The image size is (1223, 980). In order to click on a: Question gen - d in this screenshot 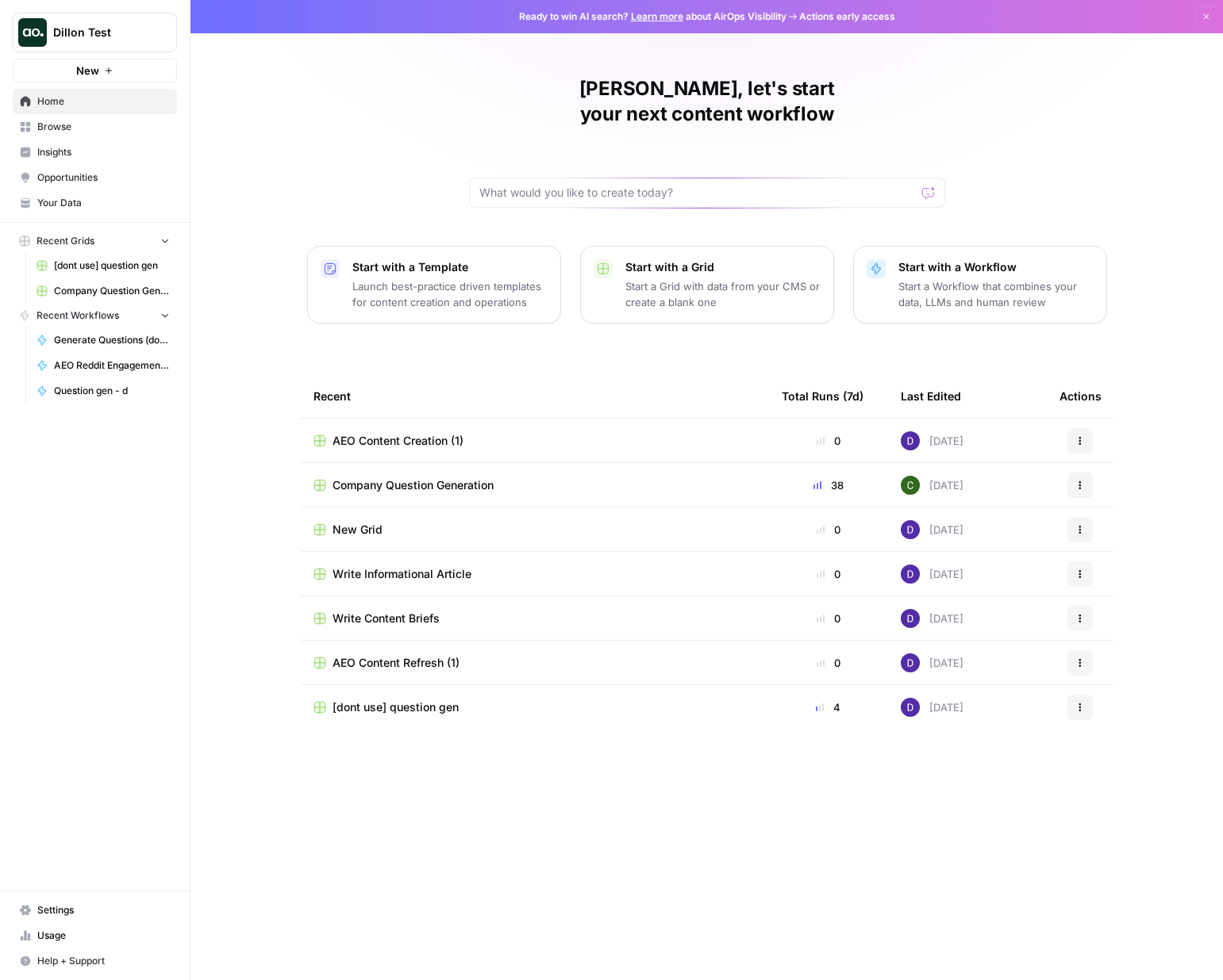, I will do `click(104, 391)`.